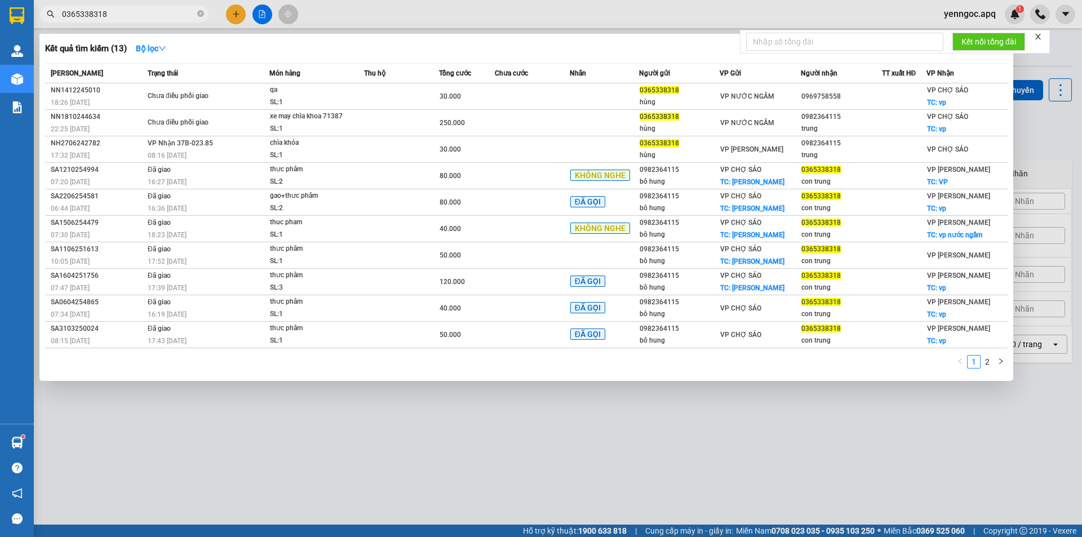 This screenshot has width=1082, height=537. Describe the element at coordinates (17, 468) in the screenshot. I see `span: question-circle` at that location.